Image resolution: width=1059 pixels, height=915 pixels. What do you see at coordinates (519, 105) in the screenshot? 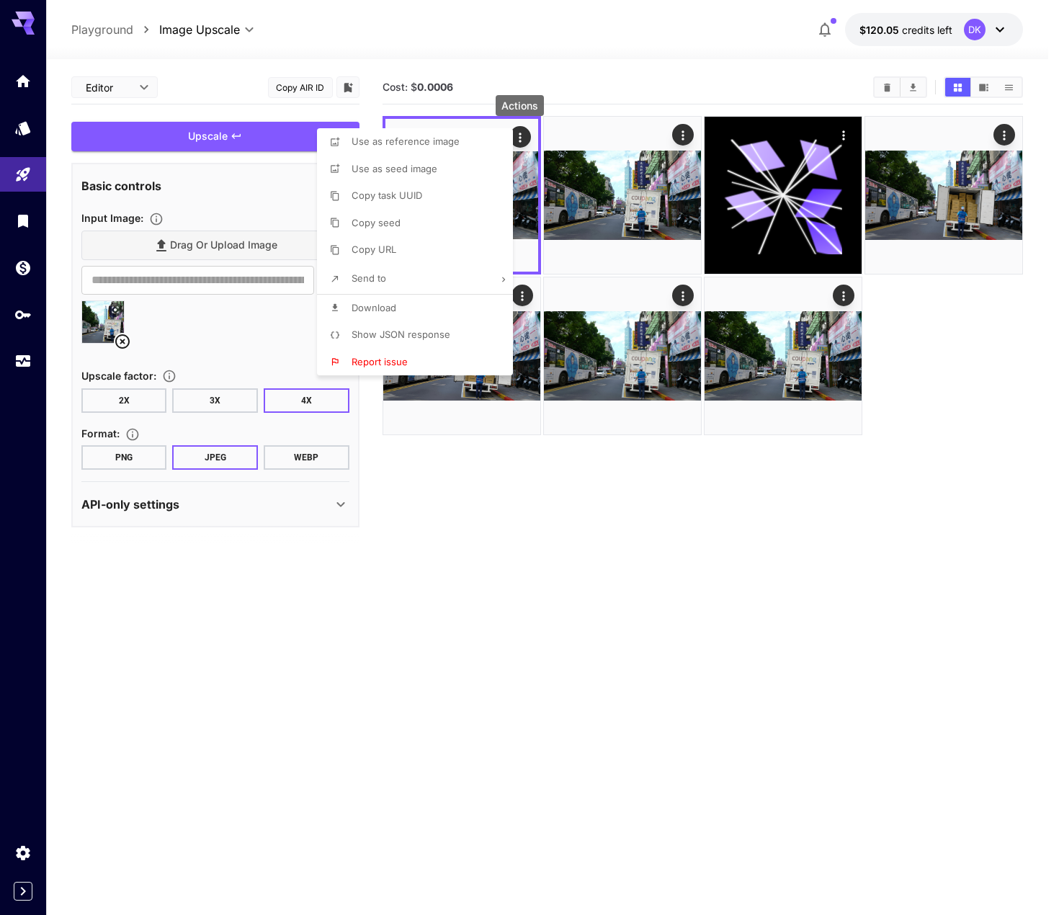
I see `div: Actions` at bounding box center [519, 105].